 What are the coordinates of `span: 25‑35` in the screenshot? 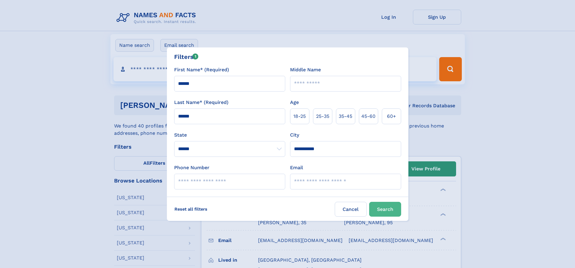 It's located at (323, 116).